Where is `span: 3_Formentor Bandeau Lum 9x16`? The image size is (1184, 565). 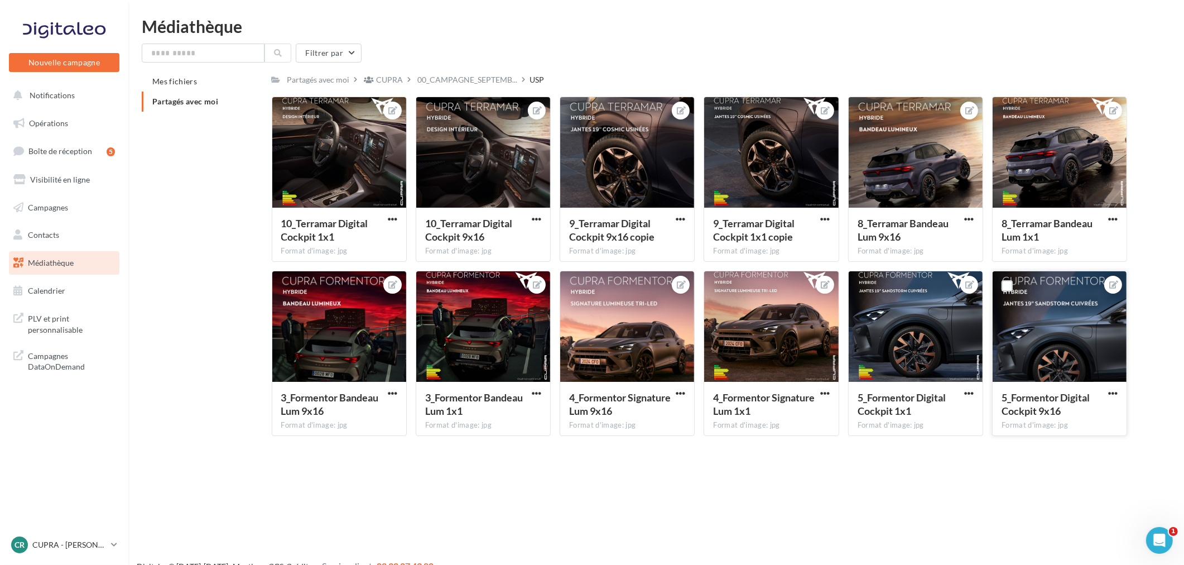 span: 3_Formentor Bandeau Lum 9x16 is located at coordinates (330, 404).